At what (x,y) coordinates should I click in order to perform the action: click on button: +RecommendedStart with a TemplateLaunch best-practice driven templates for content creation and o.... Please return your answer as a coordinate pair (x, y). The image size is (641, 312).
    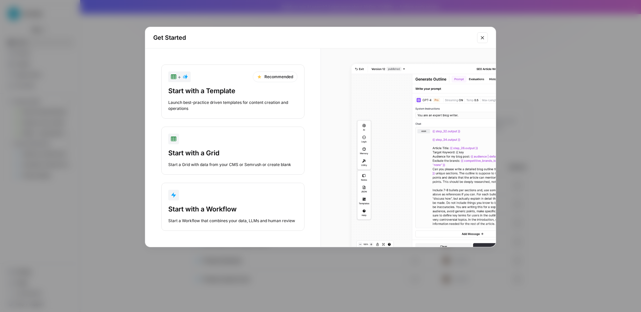
    Looking at the image, I should click on (233, 91).